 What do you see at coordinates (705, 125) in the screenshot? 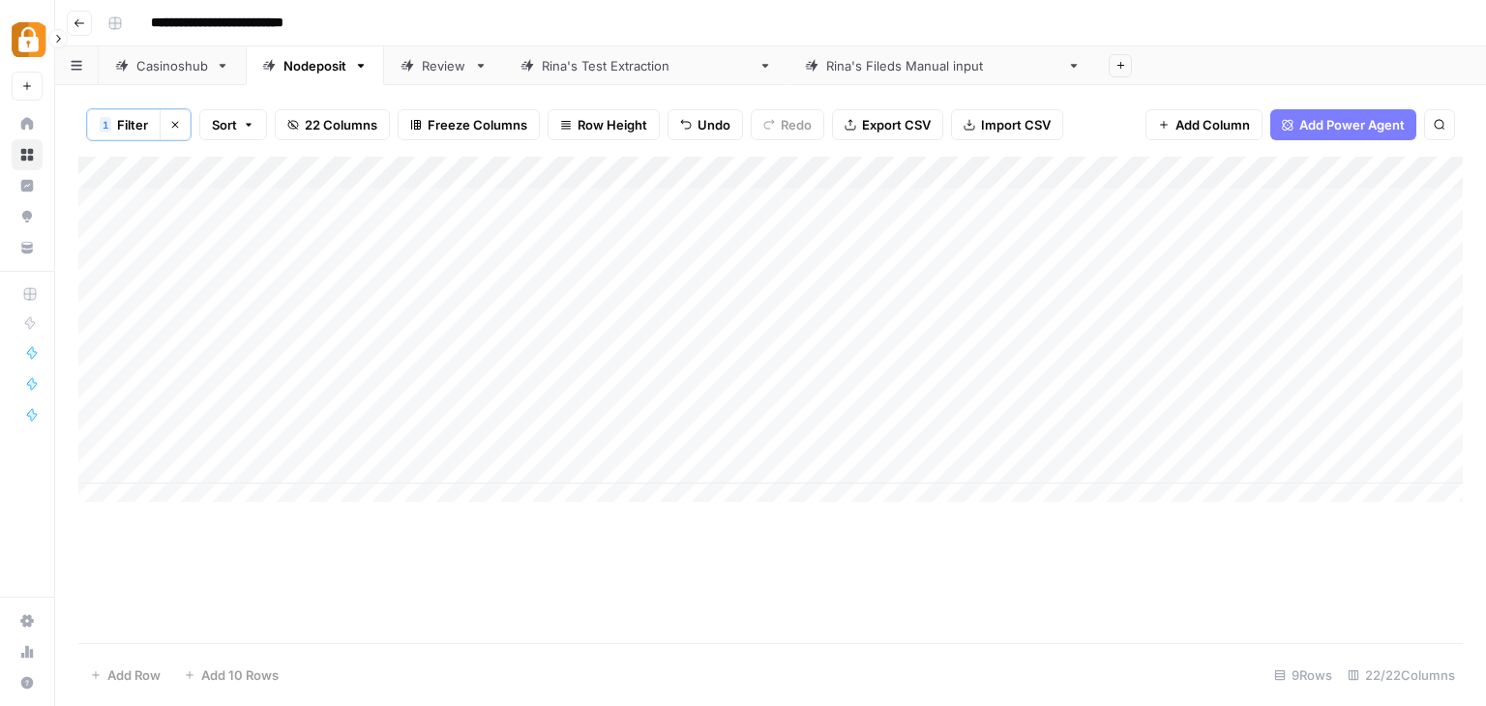
I see `button: Undo` at bounding box center [705, 125].